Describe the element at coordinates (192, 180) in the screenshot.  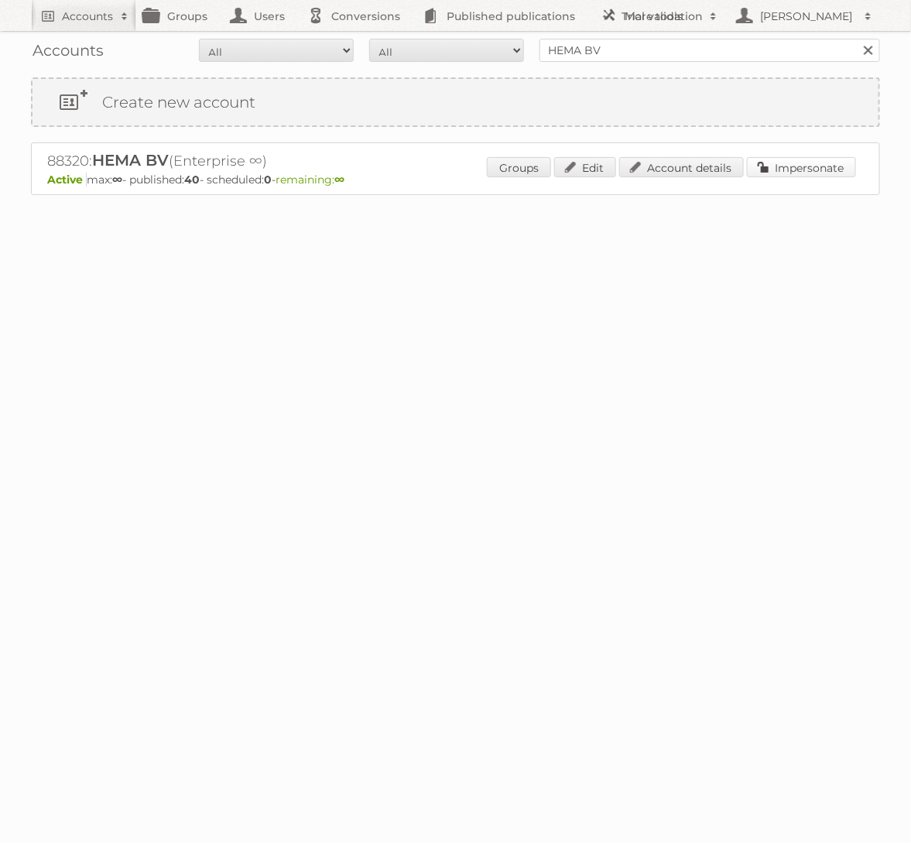
I see `strong: 40` at that location.